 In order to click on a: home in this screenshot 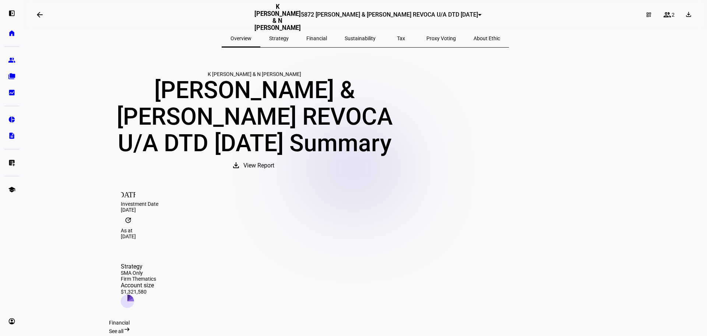, I will do `click(12, 33)`.